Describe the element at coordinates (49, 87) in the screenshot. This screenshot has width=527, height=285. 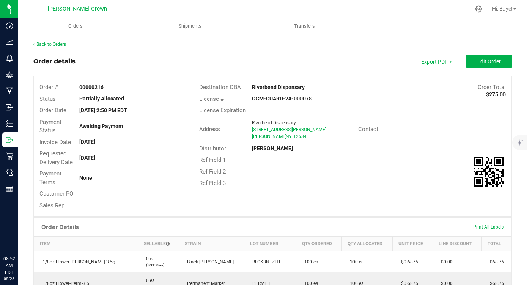
I see `span: Order #` at that location.